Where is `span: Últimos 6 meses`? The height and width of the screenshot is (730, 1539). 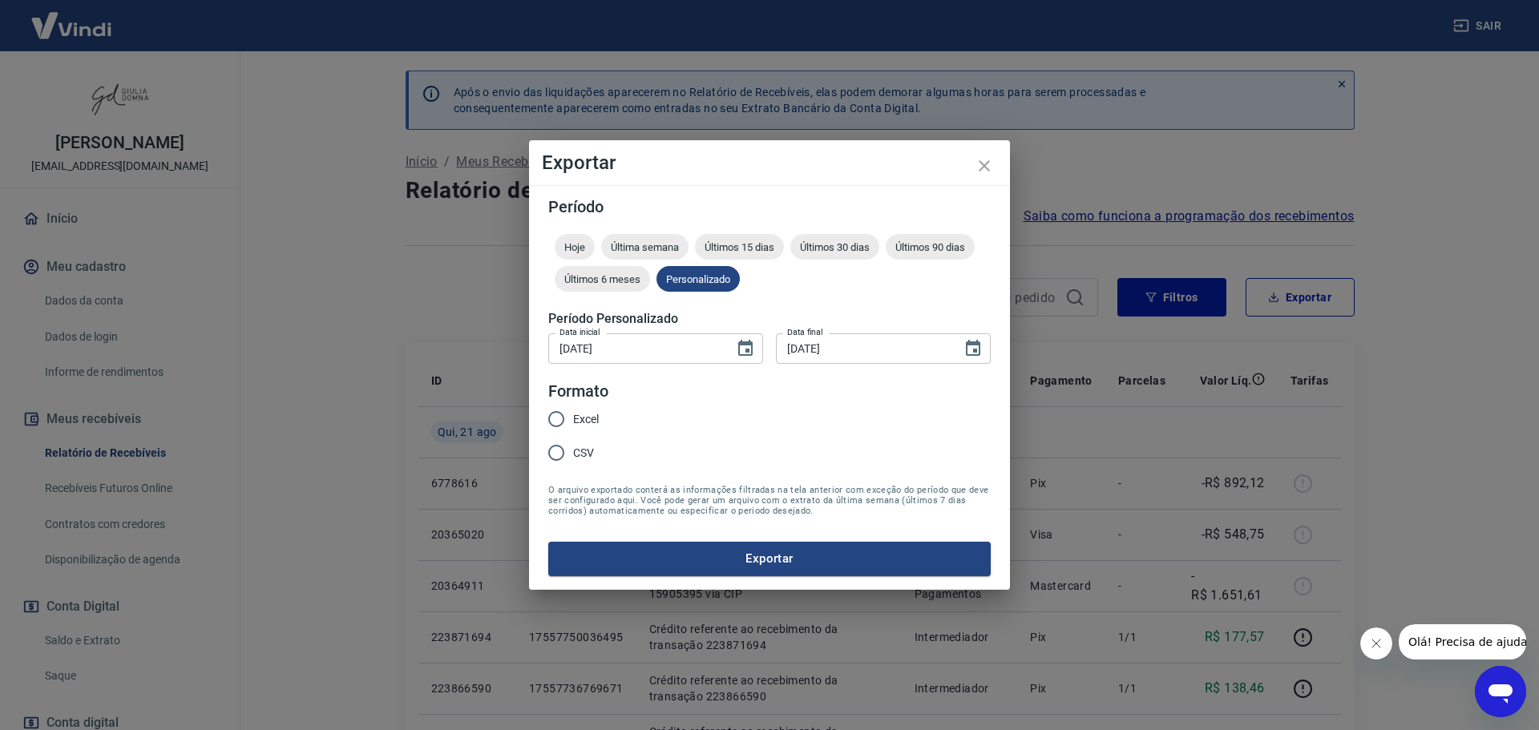 span: Últimos 6 meses is located at coordinates (602, 279).